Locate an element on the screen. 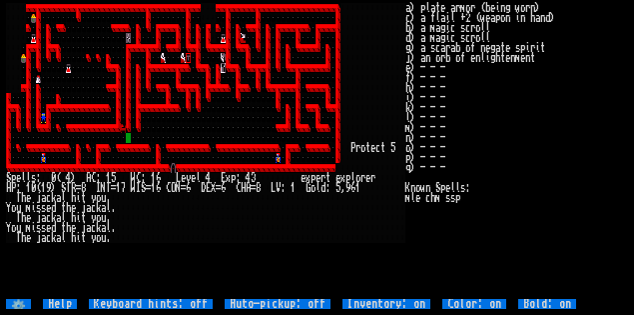 This screenshot has height=315, width=634. div: X is located at coordinates (213, 188).